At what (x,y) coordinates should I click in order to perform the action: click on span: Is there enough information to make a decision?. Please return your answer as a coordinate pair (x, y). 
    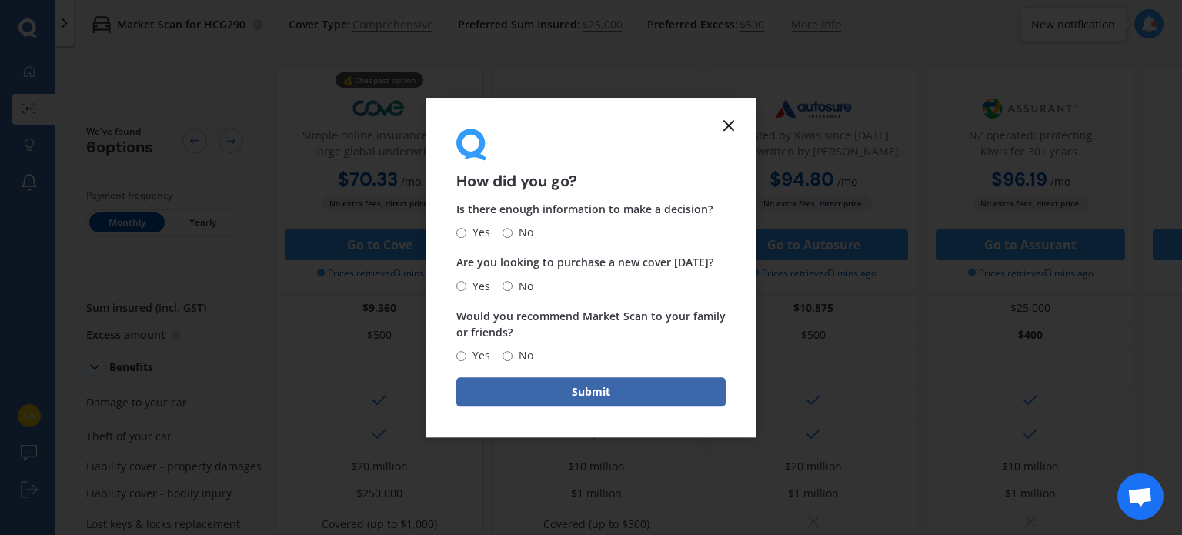
    Looking at the image, I should click on (584, 209).